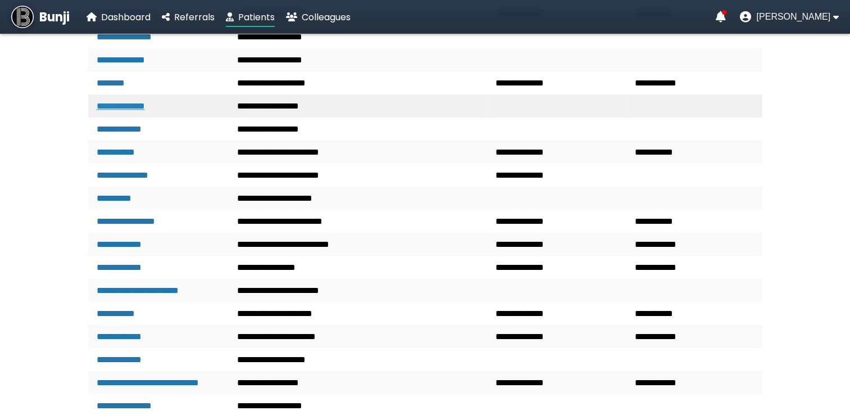  Describe the element at coordinates (318, 17) in the screenshot. I see `a: Colleagues` at that location.